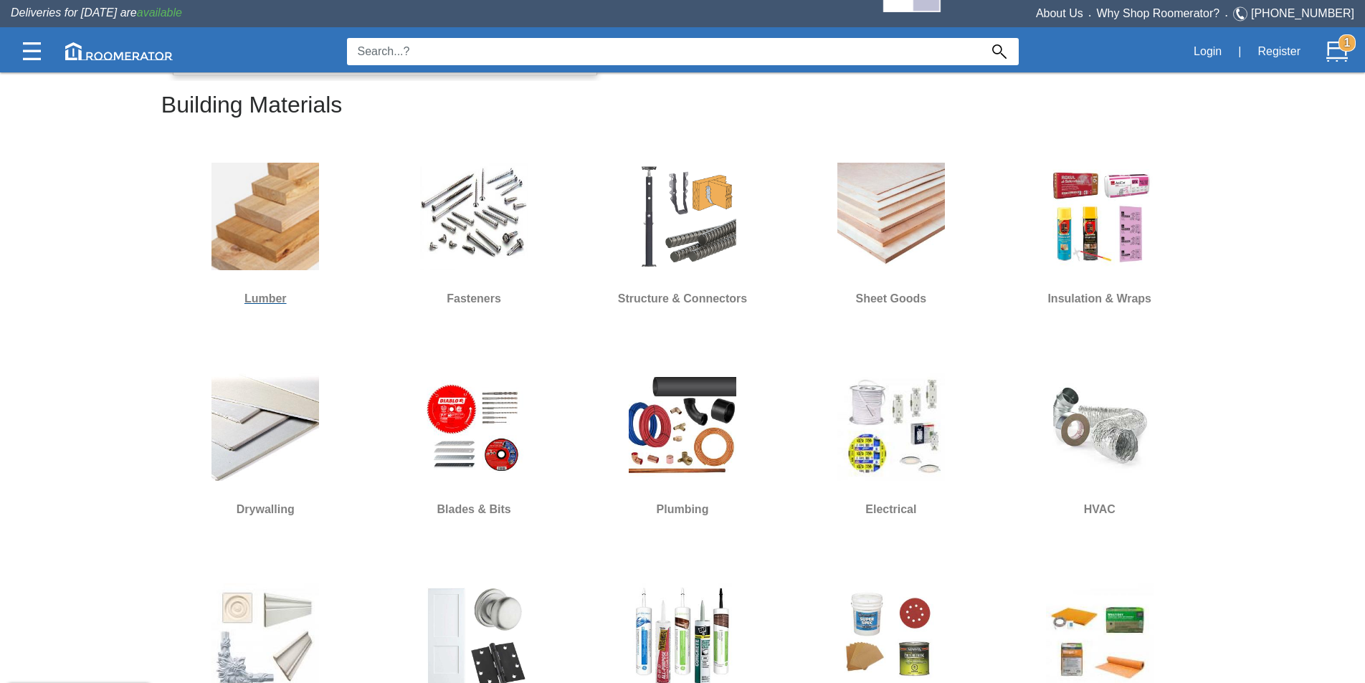 The width and height of the screenshot is (1365, 683). I want to click on h6: Fasteners, so click(474, 299).